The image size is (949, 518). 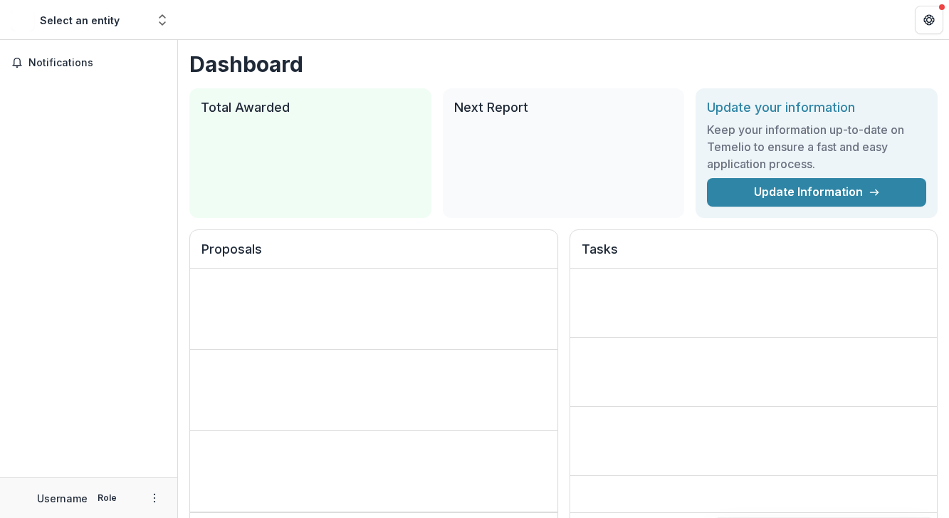 What do you see at coordinates (563, 64) in the screenshot?
I see `h1: Dashboard` at bounding box center [563, 64].